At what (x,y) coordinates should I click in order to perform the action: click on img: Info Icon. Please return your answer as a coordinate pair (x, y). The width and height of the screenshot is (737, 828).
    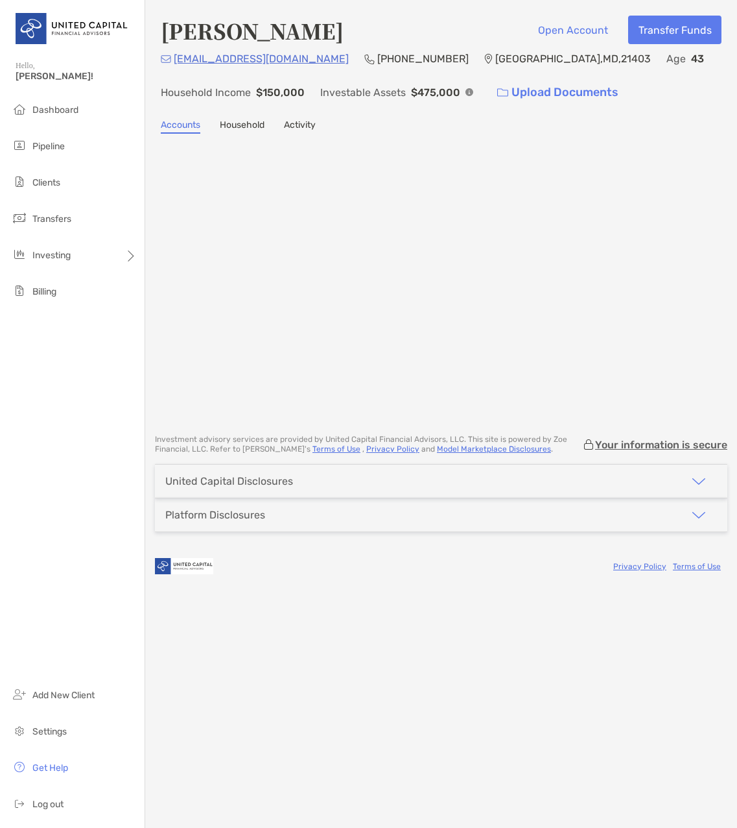
    Looking at the image, I should click on (470, 92).